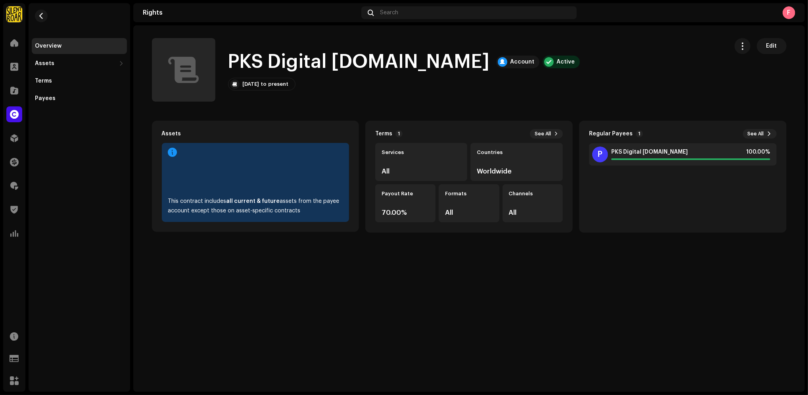 This screenshot has height=395, width=808. What do you see at coordinates (79, 98) in the screenshot?
I see `re-m-nav-item: Payees` at bounding box center [79, 98].